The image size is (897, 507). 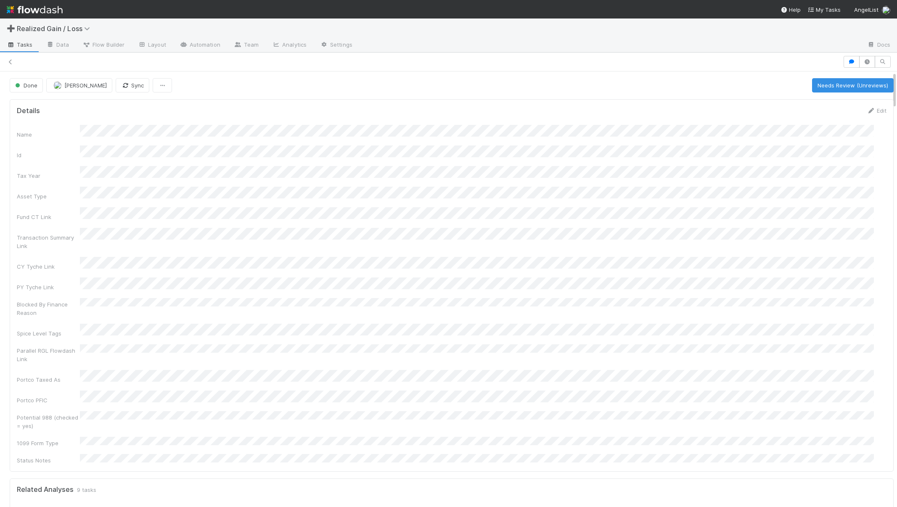 I want to click on div: Id, so click(x=48, y=155).